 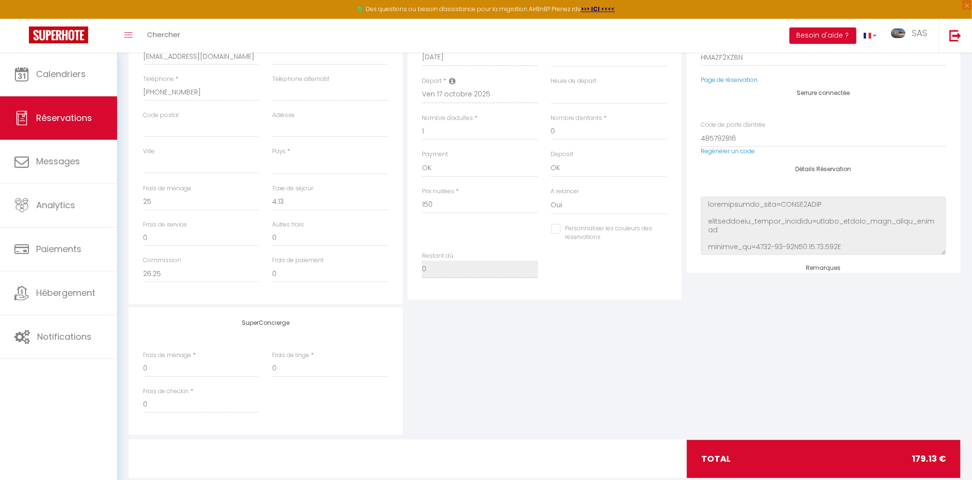 What do you see at coordinates (149, 151) in the screenshot?
I see `label: Ville` at bounding box center [149, 151].